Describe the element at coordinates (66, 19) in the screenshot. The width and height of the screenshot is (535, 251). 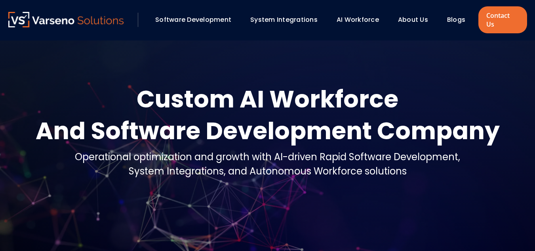
I see `img: Varseno Solutions – Product Engineering & IT Services` at that location.